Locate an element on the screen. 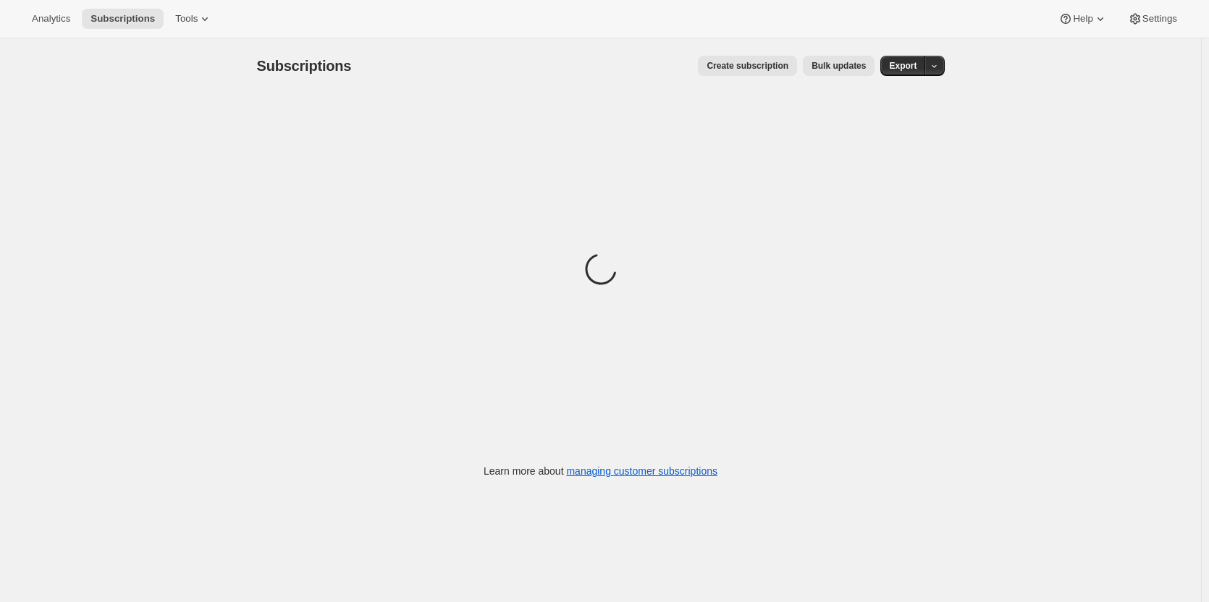  a: managing customer subscriptions is located at coordinates (641, 471).